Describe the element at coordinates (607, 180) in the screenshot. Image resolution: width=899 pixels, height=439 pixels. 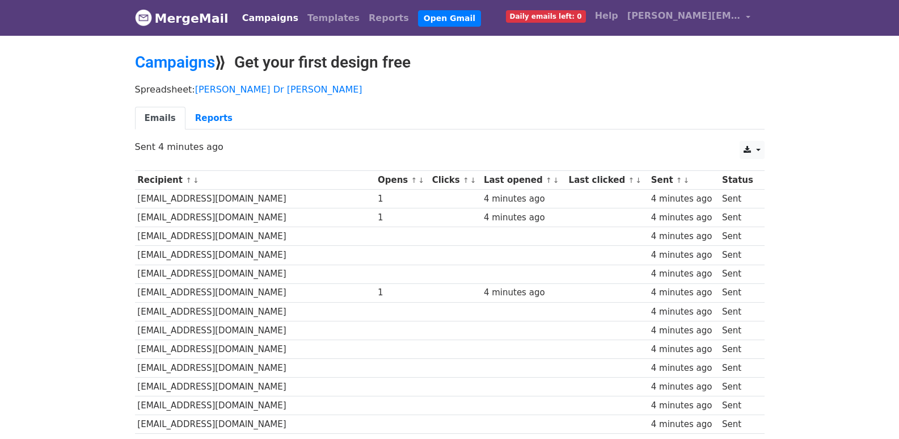
I see `th: Last clicked` at that location.